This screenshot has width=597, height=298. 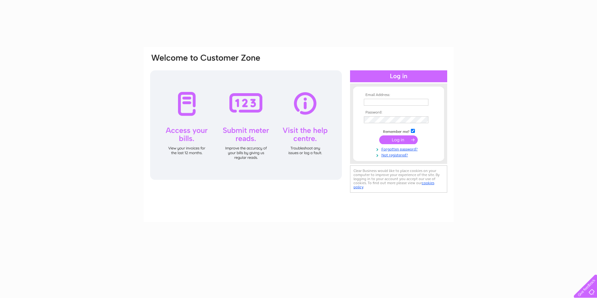 I want to click on a: cookies policy, so click(x=394, y=185).